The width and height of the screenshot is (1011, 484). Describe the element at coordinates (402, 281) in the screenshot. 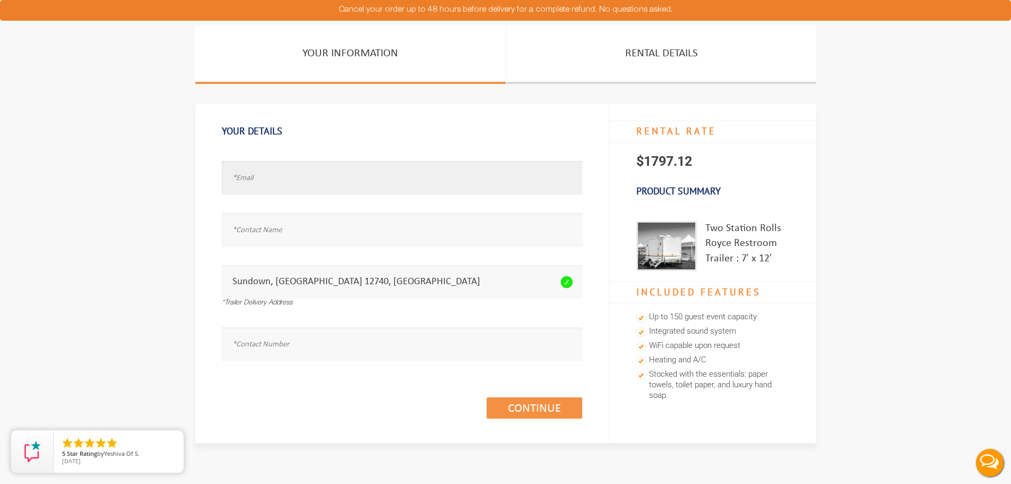

I see `input: *Trailer Delivery Address` at that location.